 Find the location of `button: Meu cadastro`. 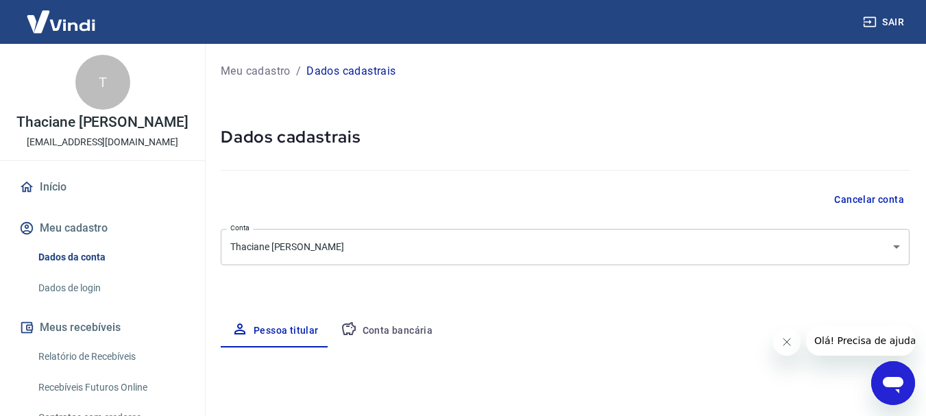

button: Meu cadastro is located at coordinates (102, 228).